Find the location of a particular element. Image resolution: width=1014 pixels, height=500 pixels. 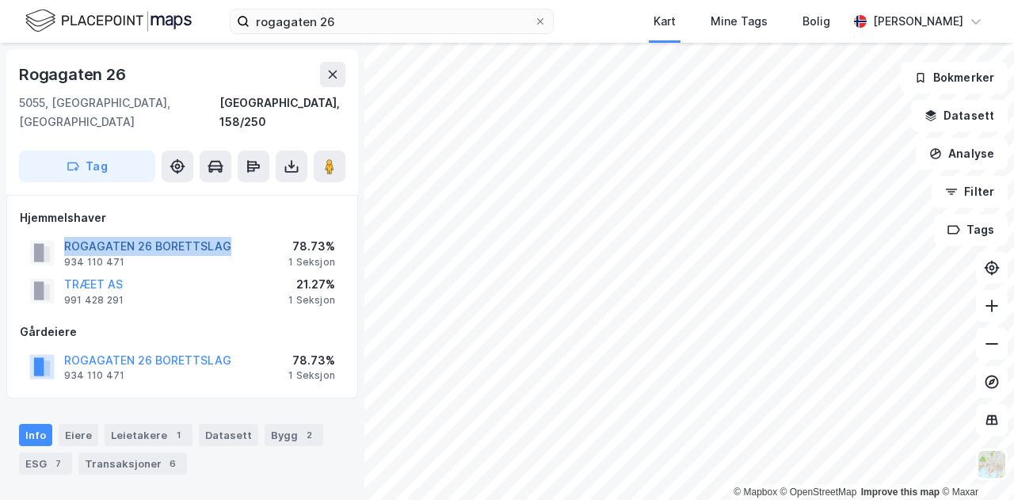

a: OpenStreetMap is located at coordinates (818, 492).